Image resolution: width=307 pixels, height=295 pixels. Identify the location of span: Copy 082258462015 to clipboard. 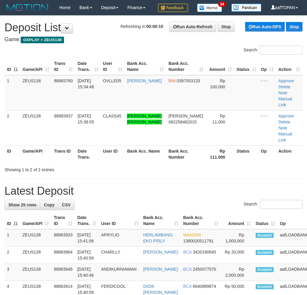
(183, 122).